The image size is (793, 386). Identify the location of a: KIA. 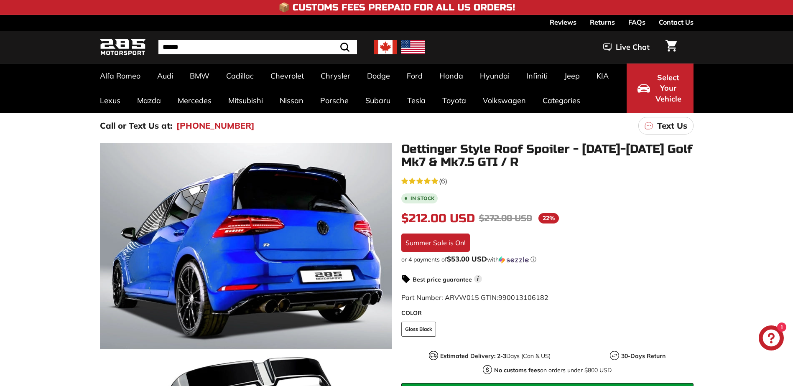
(603, 76).